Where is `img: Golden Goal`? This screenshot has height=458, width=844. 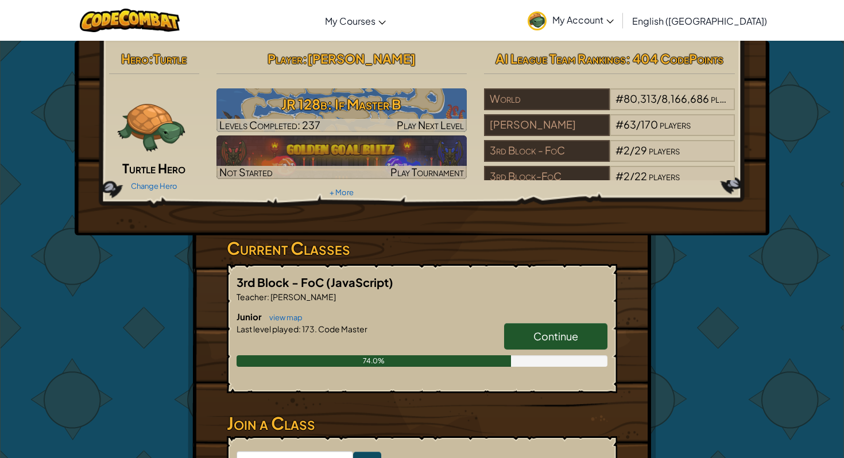 img: Golden Goal is located at coordinates (342, 157).